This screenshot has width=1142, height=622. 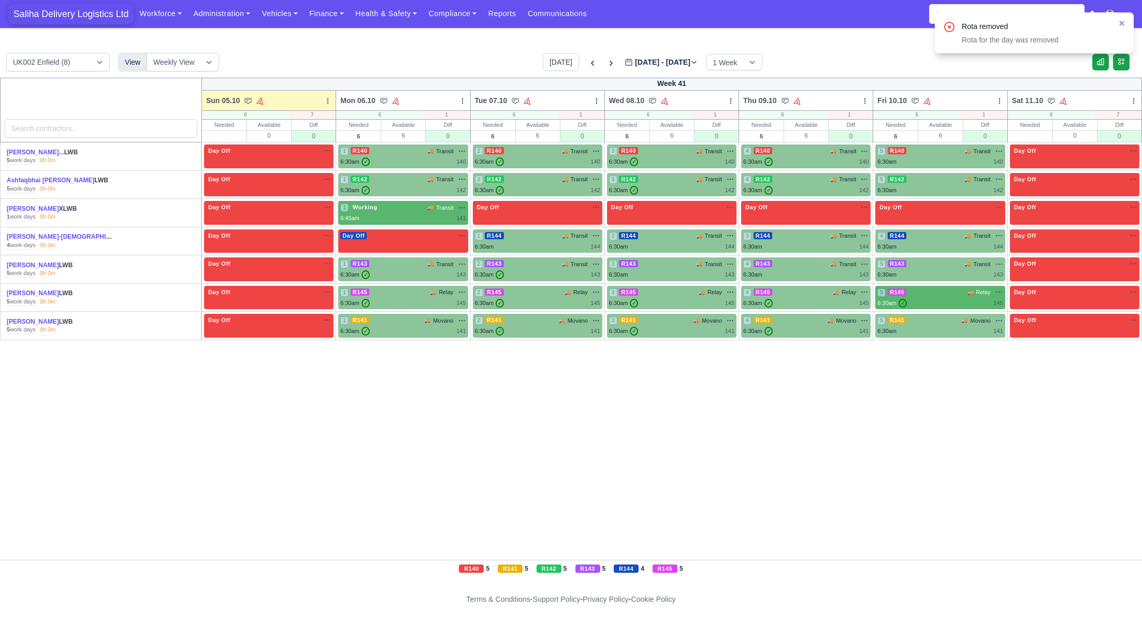 I want to click on span: Movano, so click(x=577, y=320).